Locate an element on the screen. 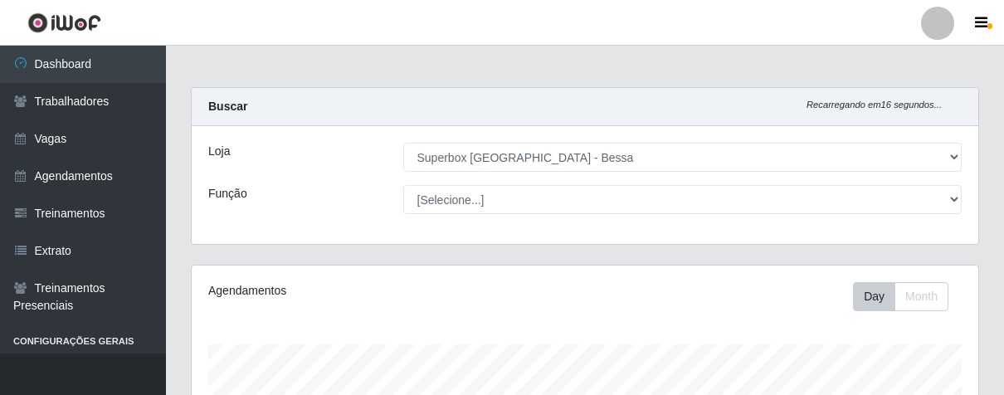 The height and width of the screenshot is (395, 1004). strong: Buscar is located at coordinates (227, 106).